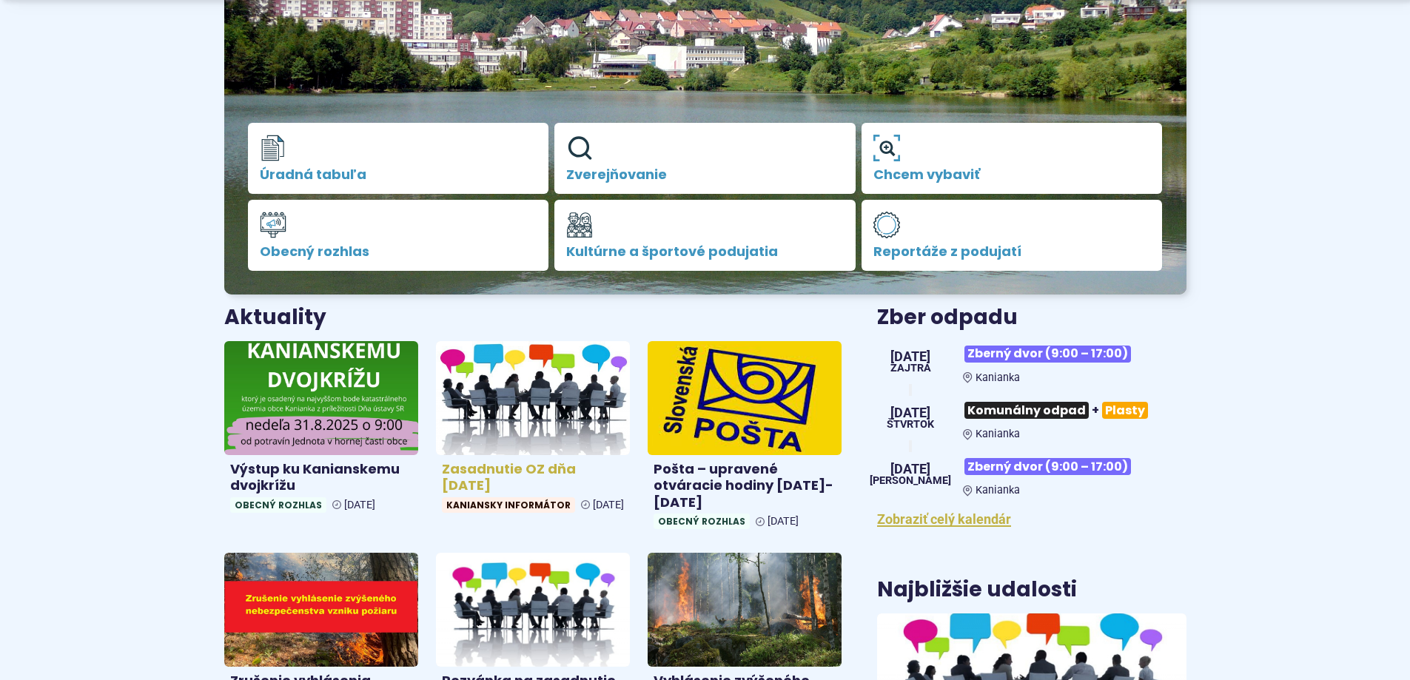  What do you see at coordinates (704, 235) in the screenshot?
I see `a: Kultúrne a športové podujatia` at bounding box center [704, 235].